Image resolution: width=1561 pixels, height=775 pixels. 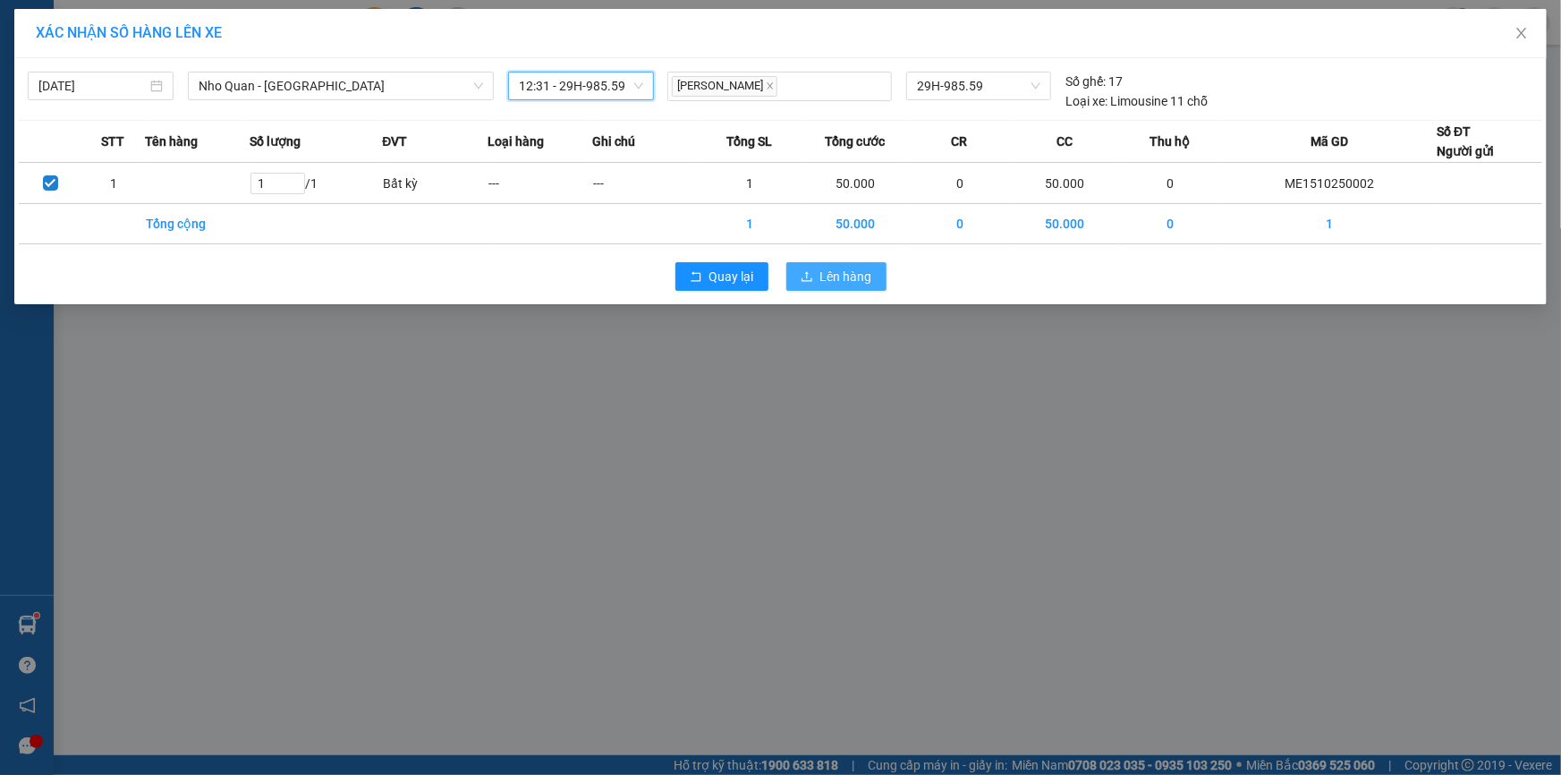 I want to click on span: Ghi chú, so click(x=614, y=141).